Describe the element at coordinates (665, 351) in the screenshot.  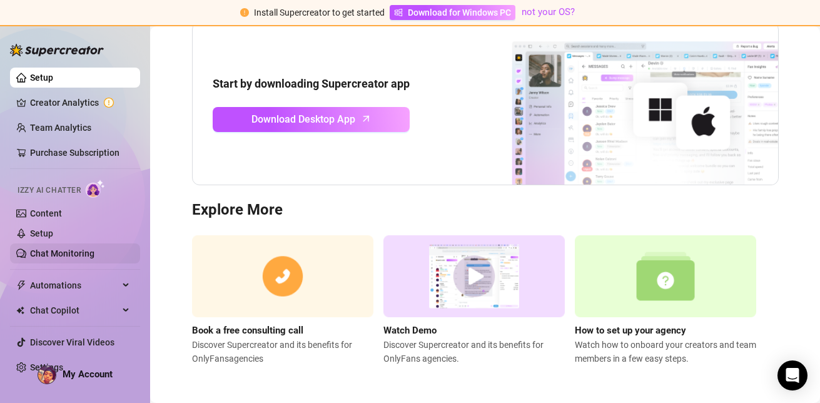
I see `span: Watch how to onboard your creators and team members in a few easy steps.` at that location.